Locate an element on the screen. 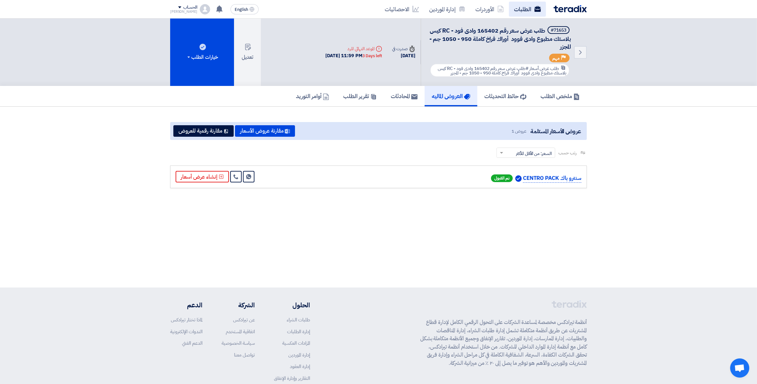 The height and width of the screenshot is (384, 757). span: رتب حسب is located at coordinates (568, 153).